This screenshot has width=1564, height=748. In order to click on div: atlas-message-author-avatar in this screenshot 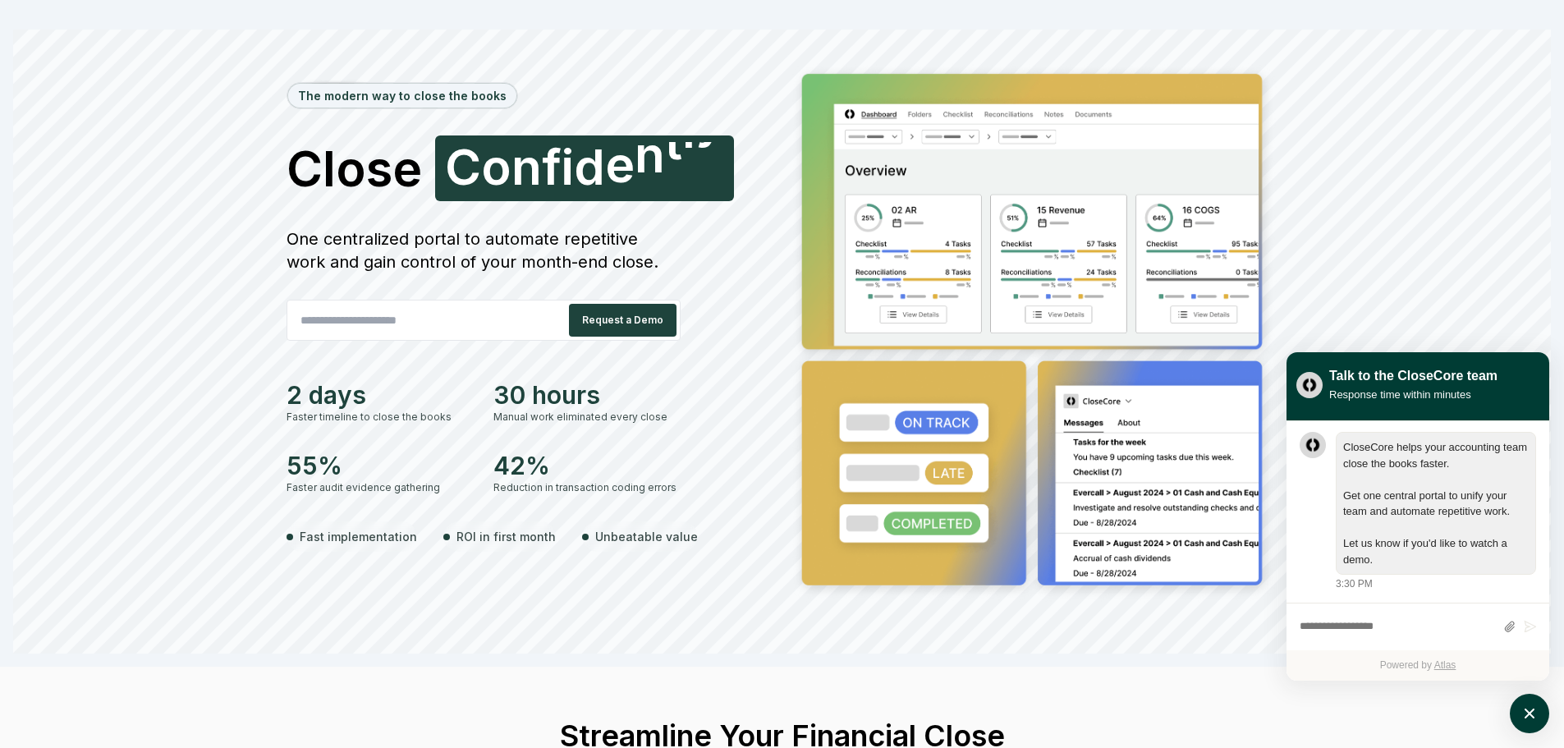, I will do `click(1313, 445)`.